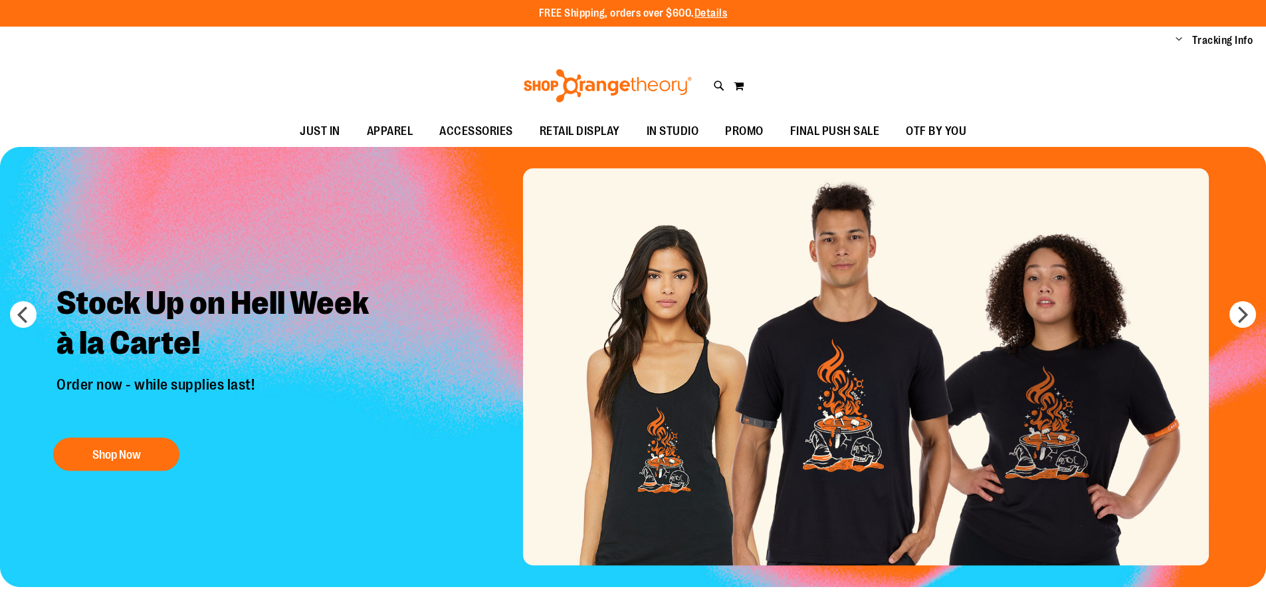  What do you see at coordinates (390, 132) in the screenshot?
I see `a: APPAREL` at bounding box center [390, 132].